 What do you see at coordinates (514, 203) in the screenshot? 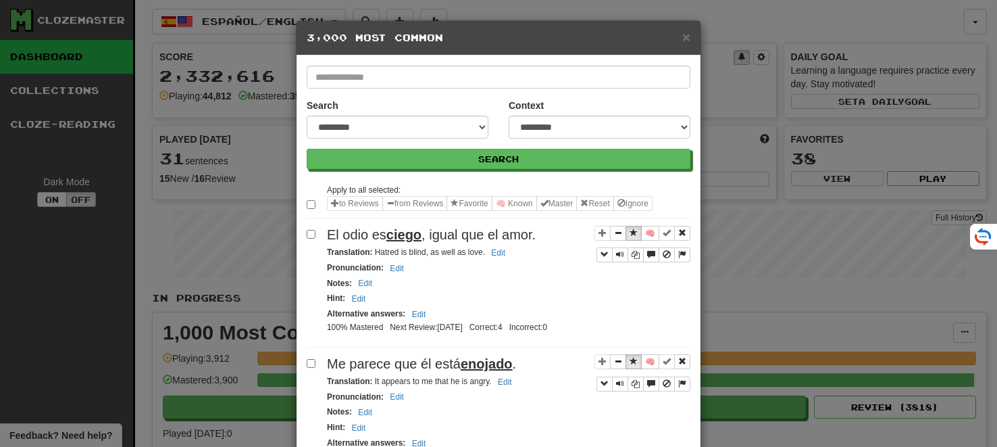
I see `button: 🧠 Known` at bounding box center [514, 203].